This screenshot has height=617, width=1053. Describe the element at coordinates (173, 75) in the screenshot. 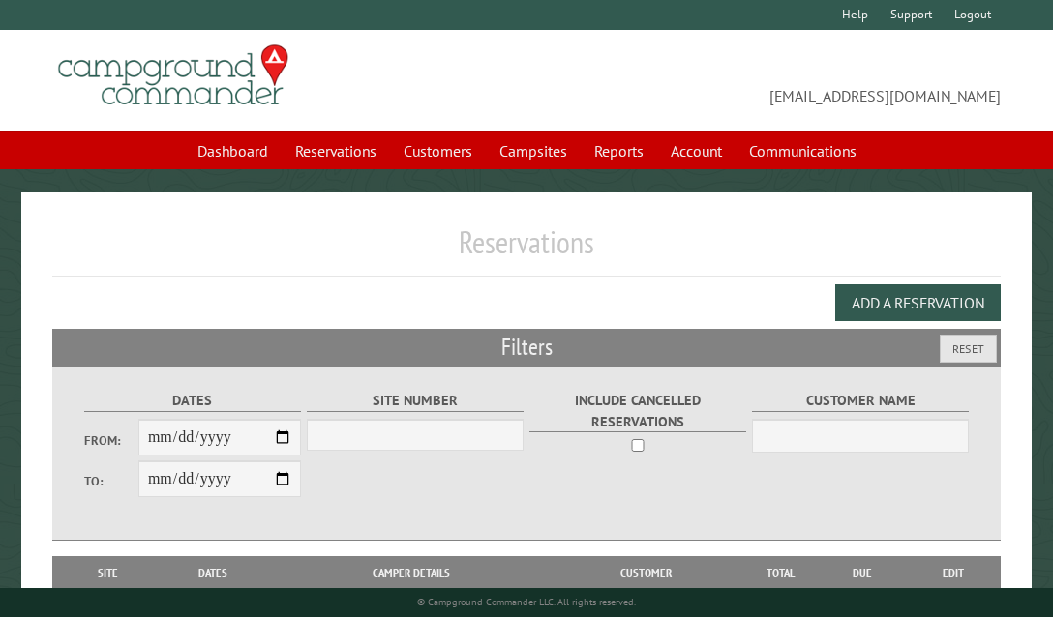

I see `img: Campground Commander` at that location.